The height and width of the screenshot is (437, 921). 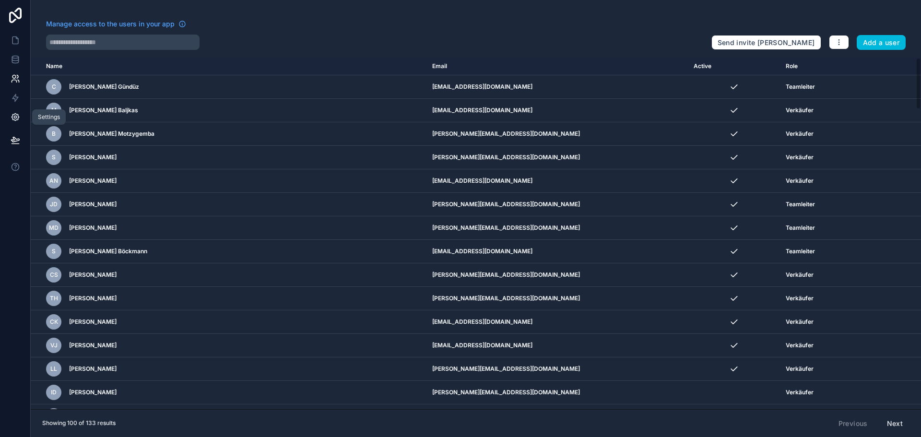 I want to click on span: LL, so click(x=54, y=369).